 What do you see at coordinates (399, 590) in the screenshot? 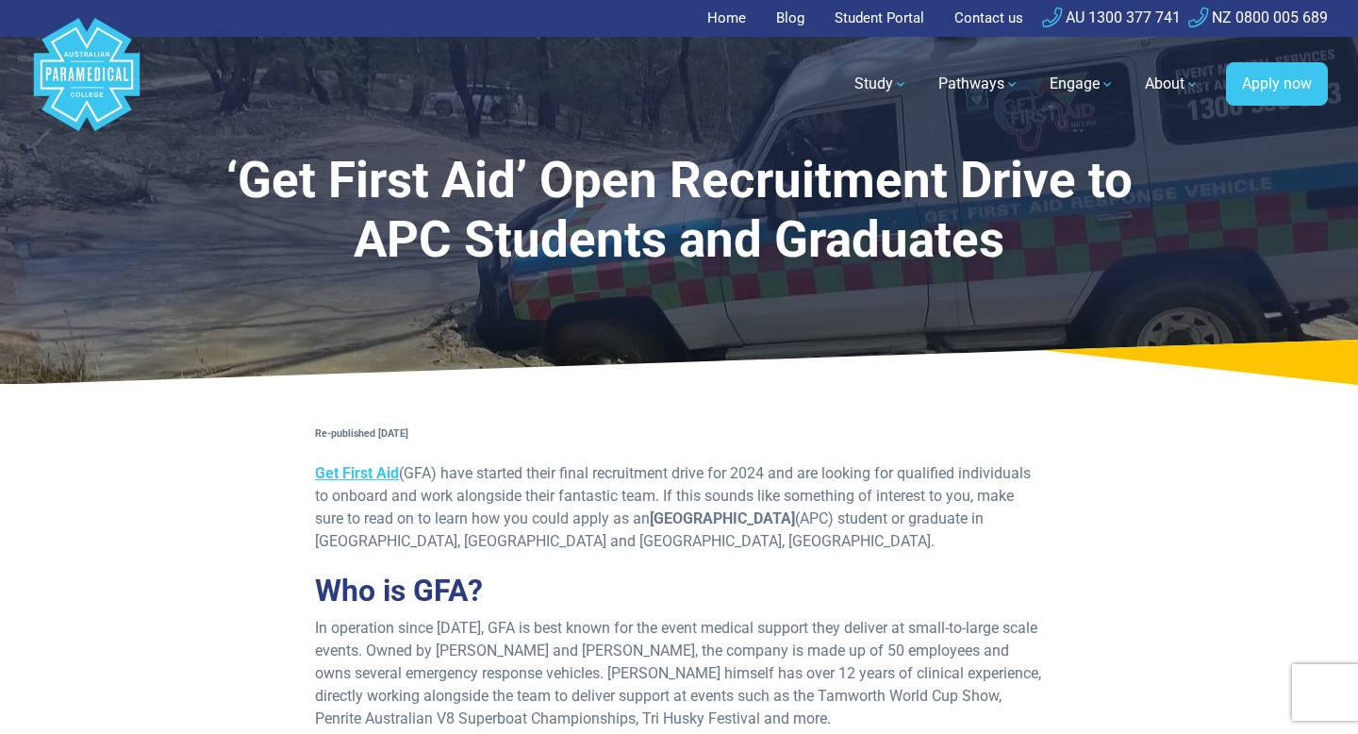
I see `span: Who is GFA?` at bounding box center [399, 590].